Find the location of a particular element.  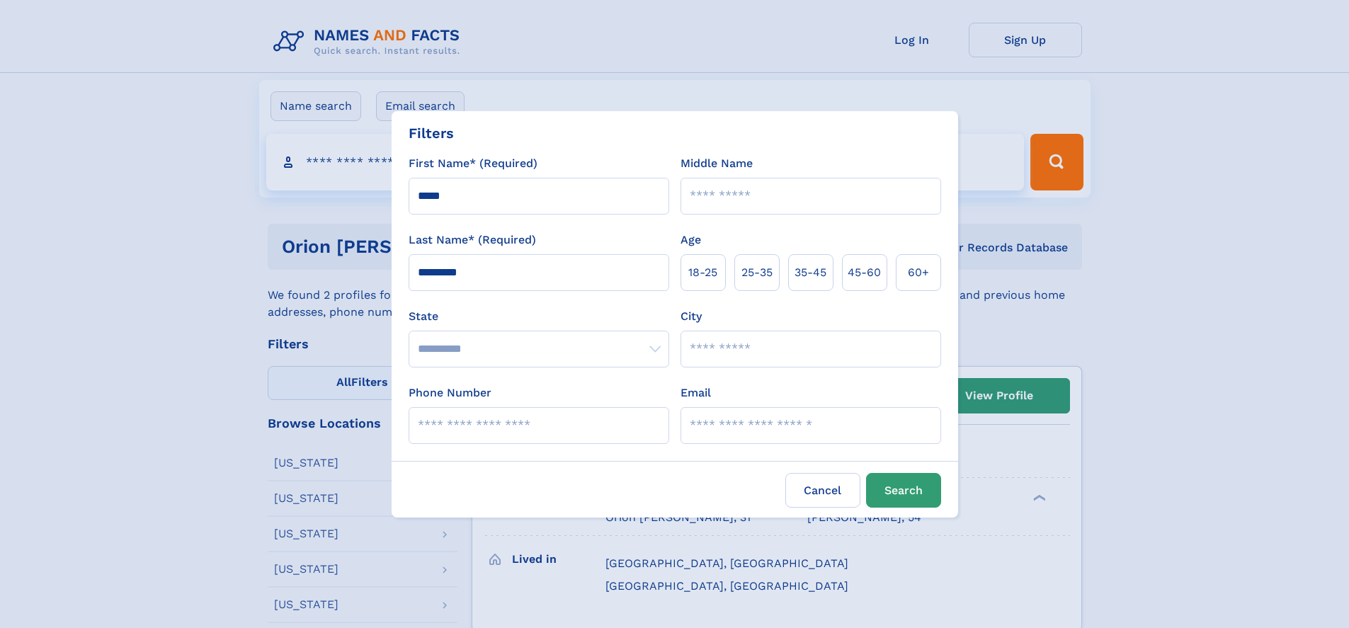

label: State is located at coordinates (539, 316).